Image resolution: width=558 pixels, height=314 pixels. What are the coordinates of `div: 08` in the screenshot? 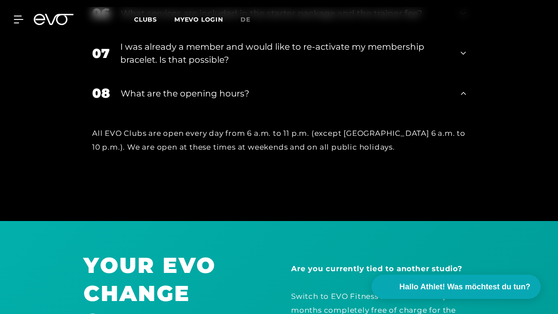 It's located at (101, 93).